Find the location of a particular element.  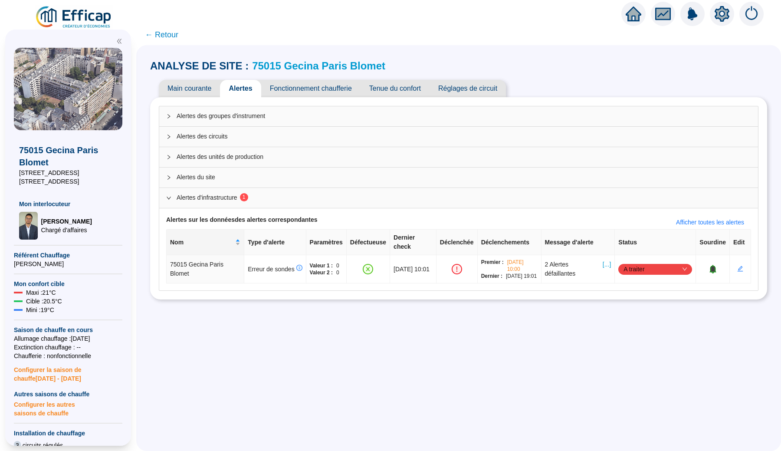

div: Alertes des circuits is located at coordinates (458, 137).